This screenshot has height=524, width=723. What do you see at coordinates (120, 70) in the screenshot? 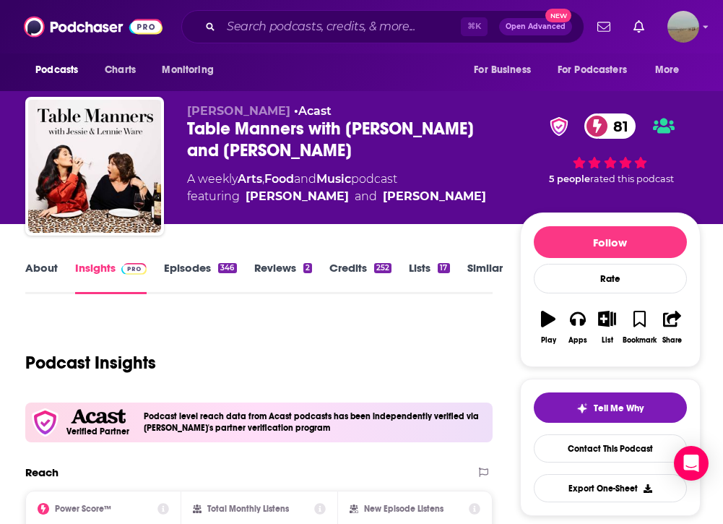
I see `a: Charts` at bounding box center [120, 70].